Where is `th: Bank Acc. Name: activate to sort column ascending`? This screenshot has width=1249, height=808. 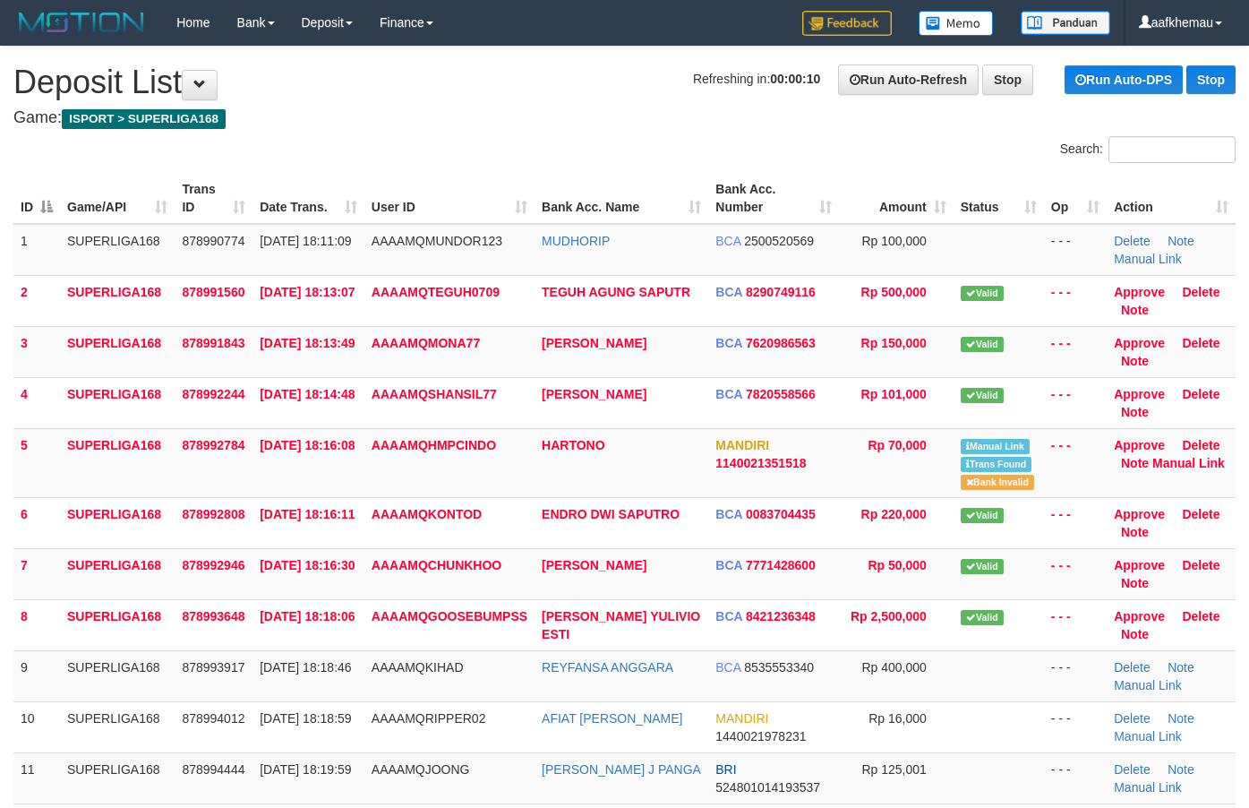
th: Bank Acc. Name: activate to sort column ascending is located at coordinates (622, 198).